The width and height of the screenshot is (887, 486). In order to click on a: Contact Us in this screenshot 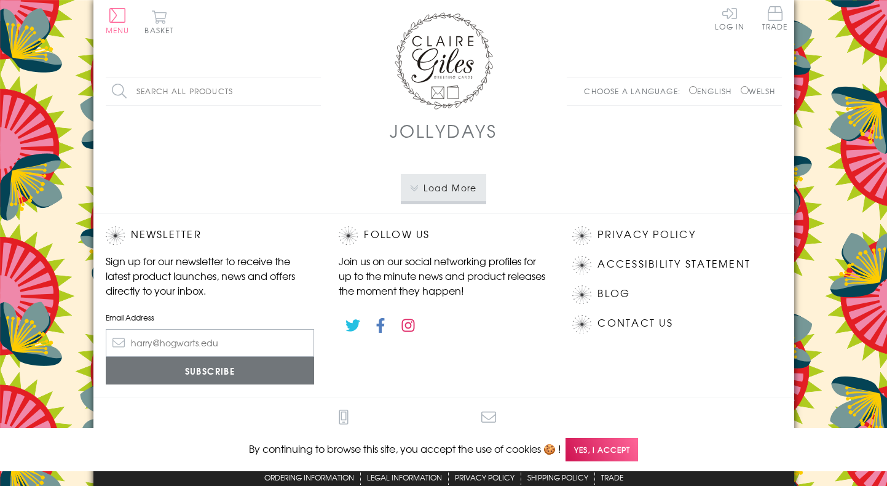, I will do `click(635, 323)`.